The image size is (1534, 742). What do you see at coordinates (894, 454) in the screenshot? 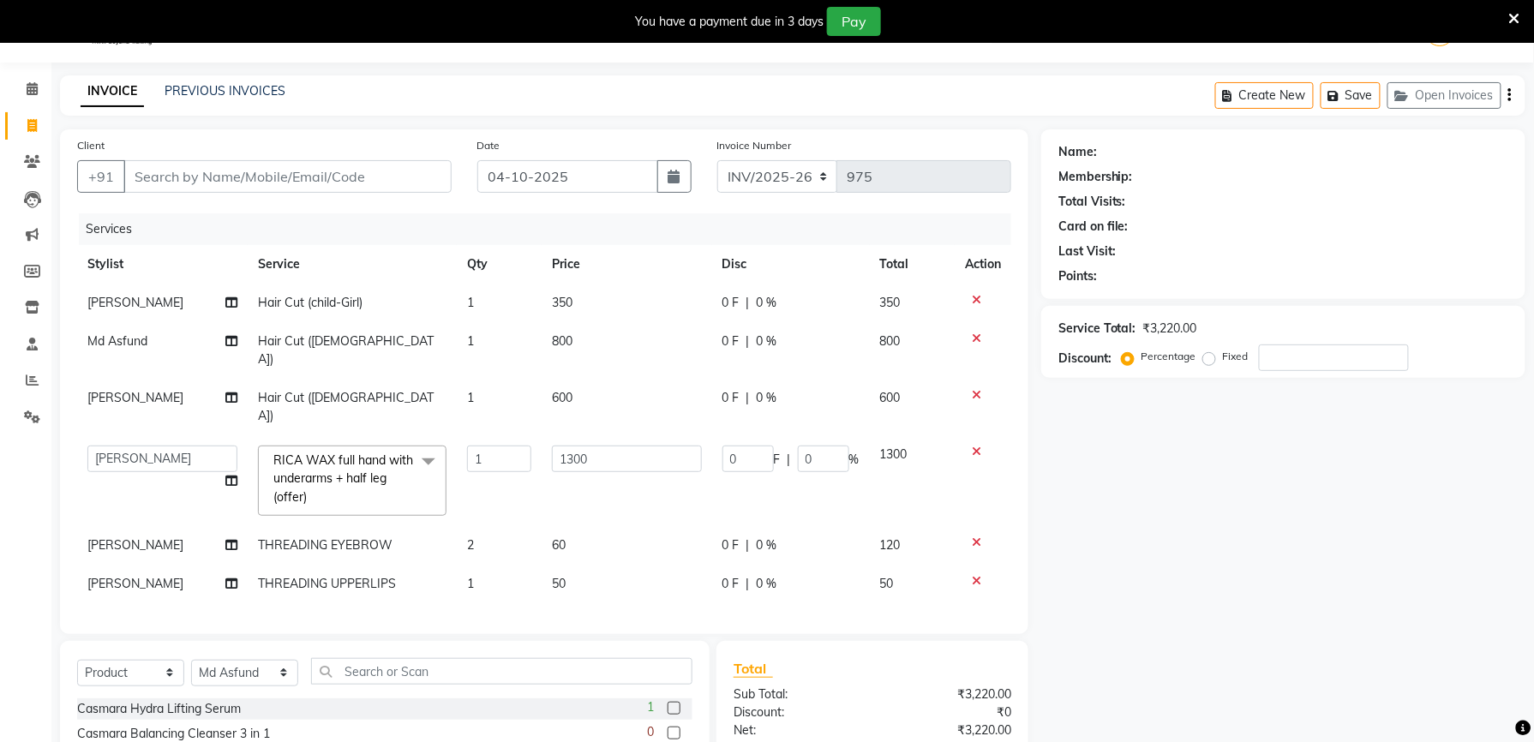
I see `span: 1300` at bounding box center [894, 454].